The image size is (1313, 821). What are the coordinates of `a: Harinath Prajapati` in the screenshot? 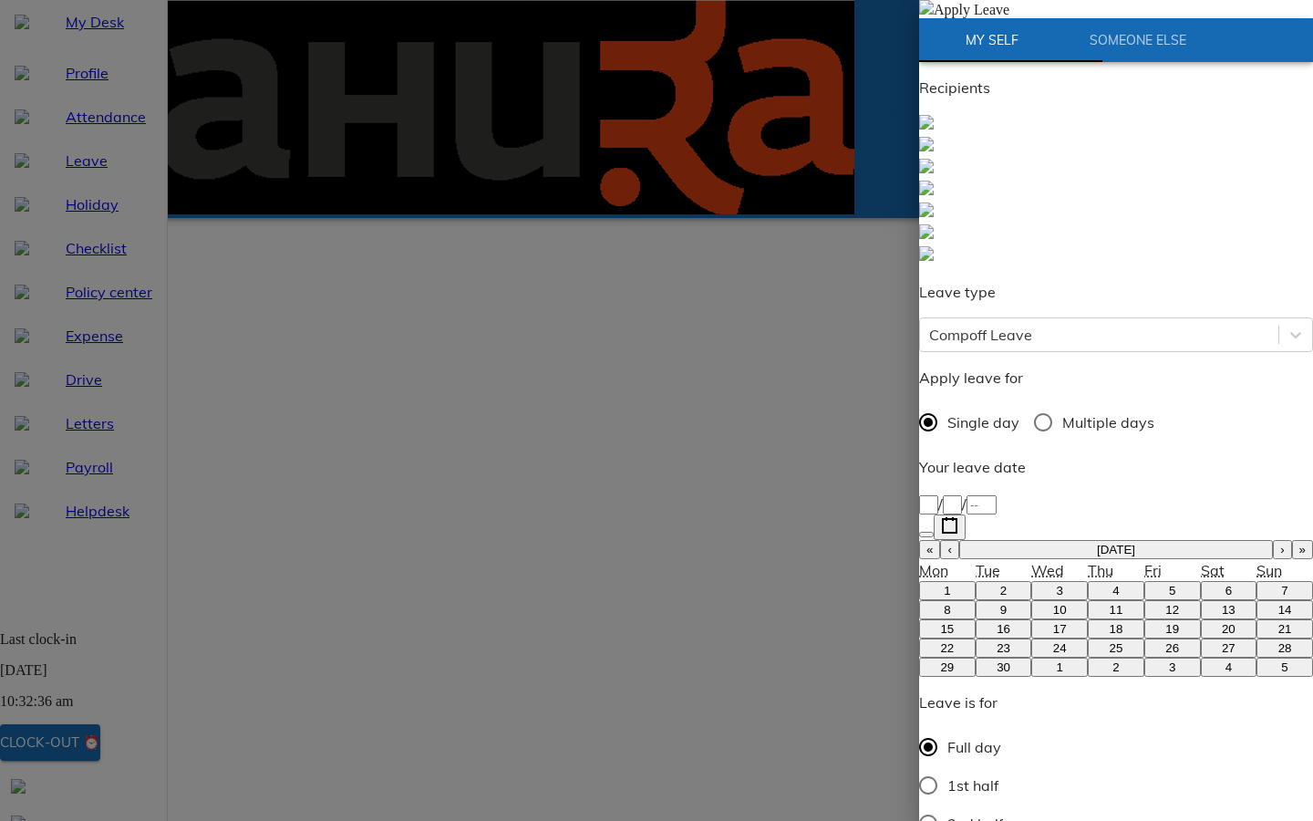 It's located at (1116, 146).